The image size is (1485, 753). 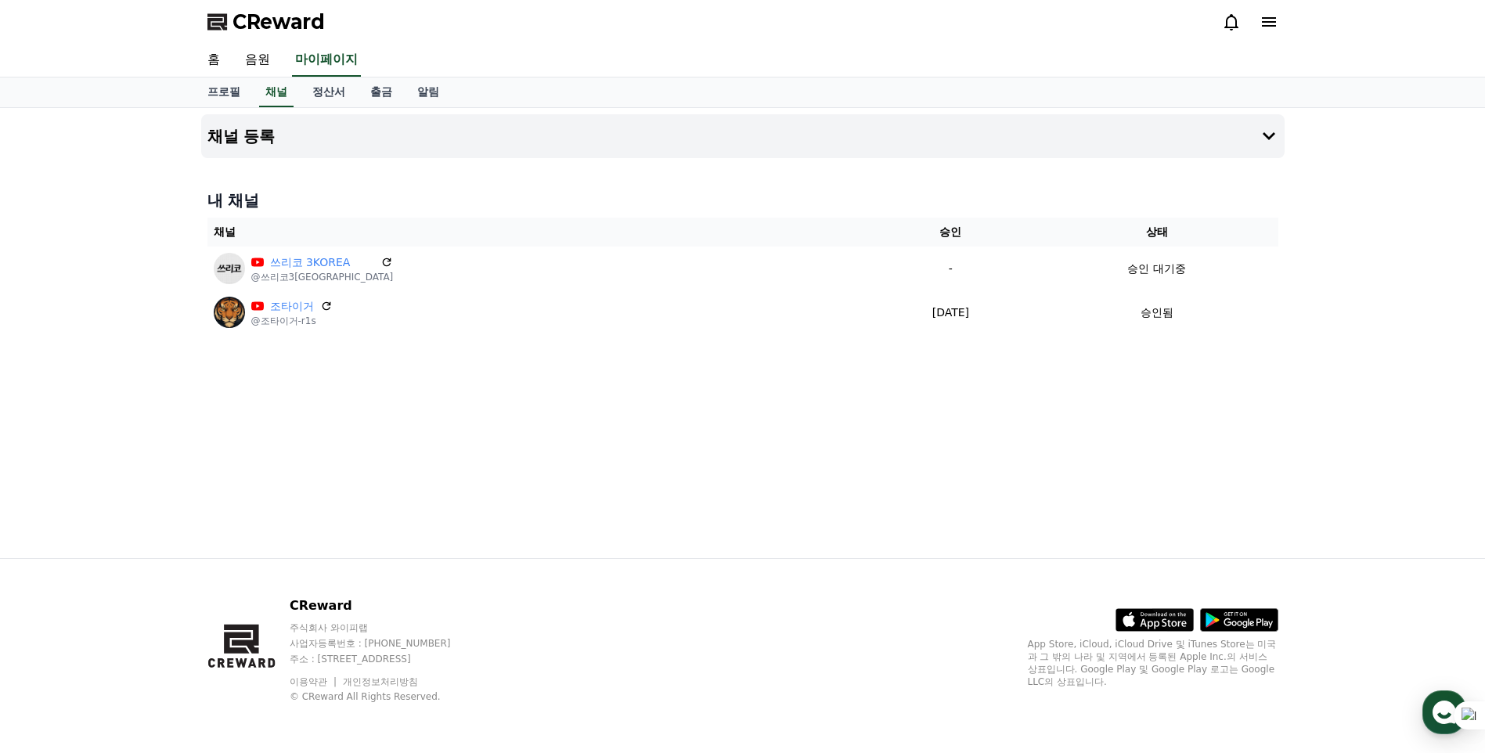 I want to click on a: 알림, so click(x=428, y=92).